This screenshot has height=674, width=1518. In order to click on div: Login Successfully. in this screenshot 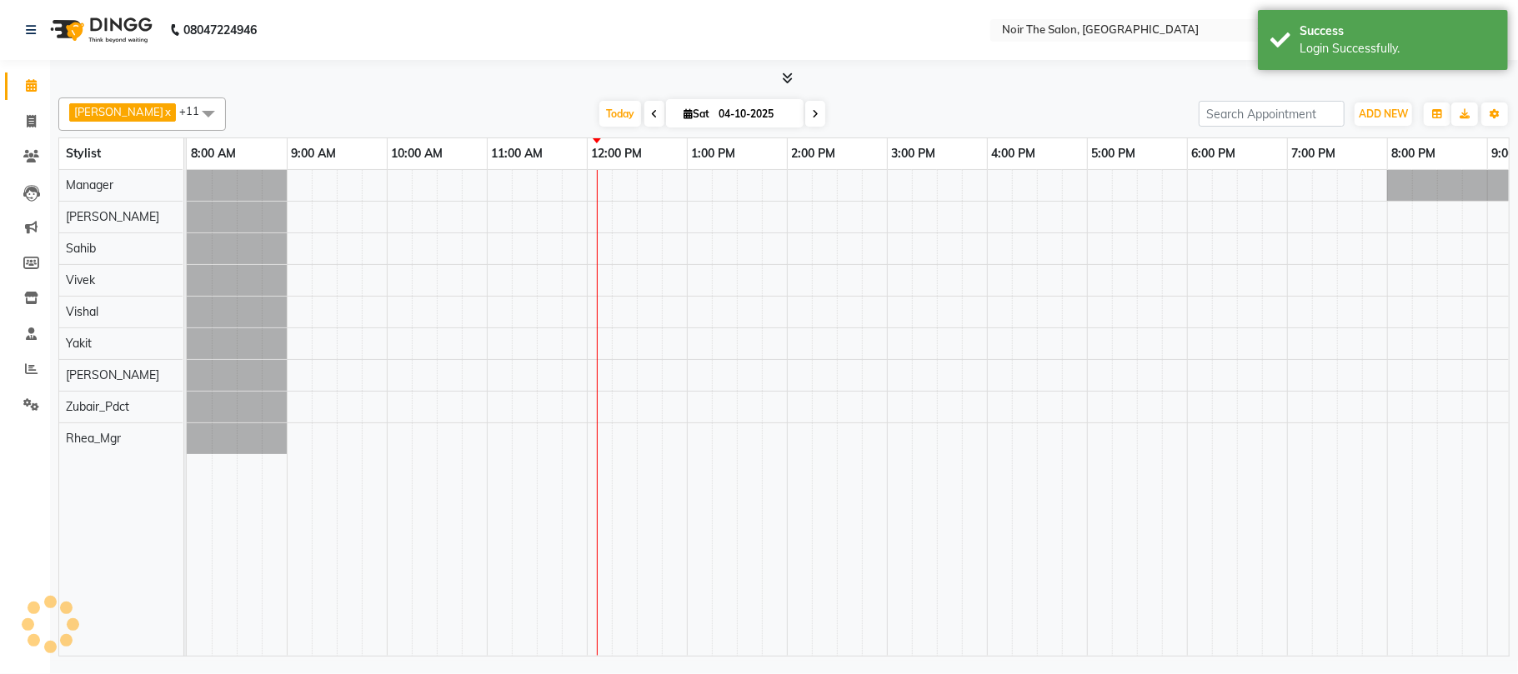, I will do `click(1397, 48)`.